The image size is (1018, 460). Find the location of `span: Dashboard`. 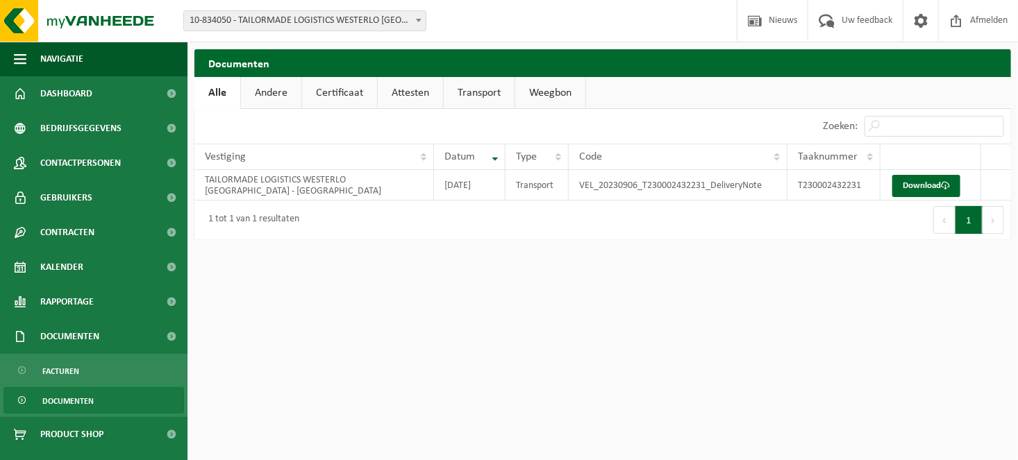

span: Dashboard is located at coordinates (66, 94).